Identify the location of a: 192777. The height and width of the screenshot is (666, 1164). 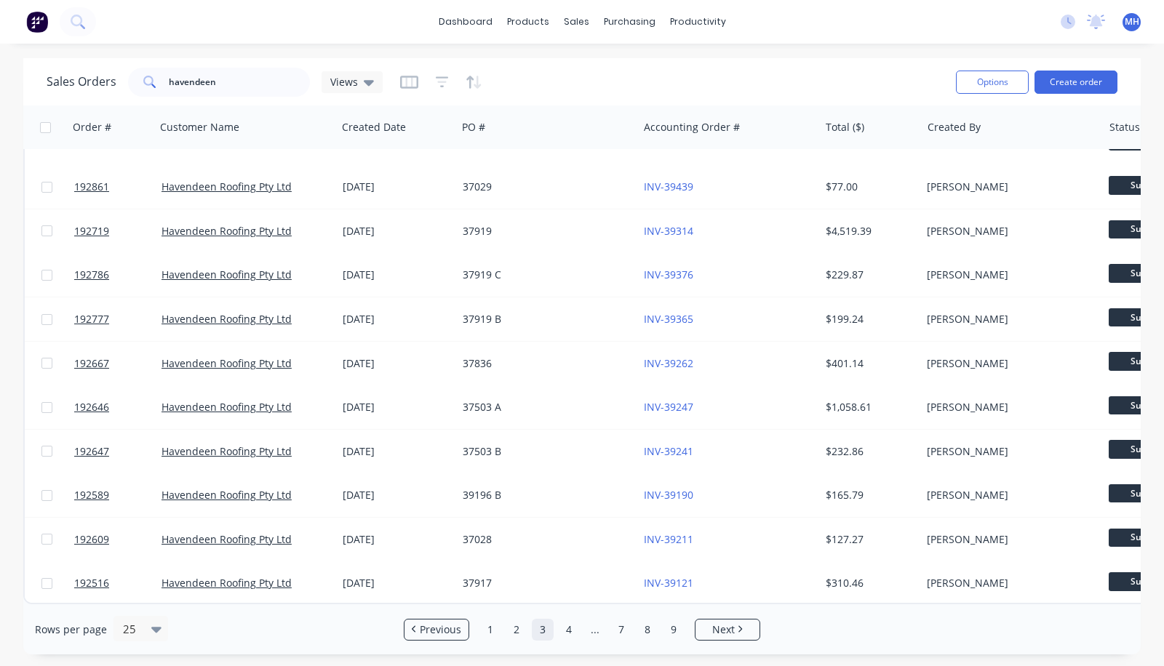
(118, 319).